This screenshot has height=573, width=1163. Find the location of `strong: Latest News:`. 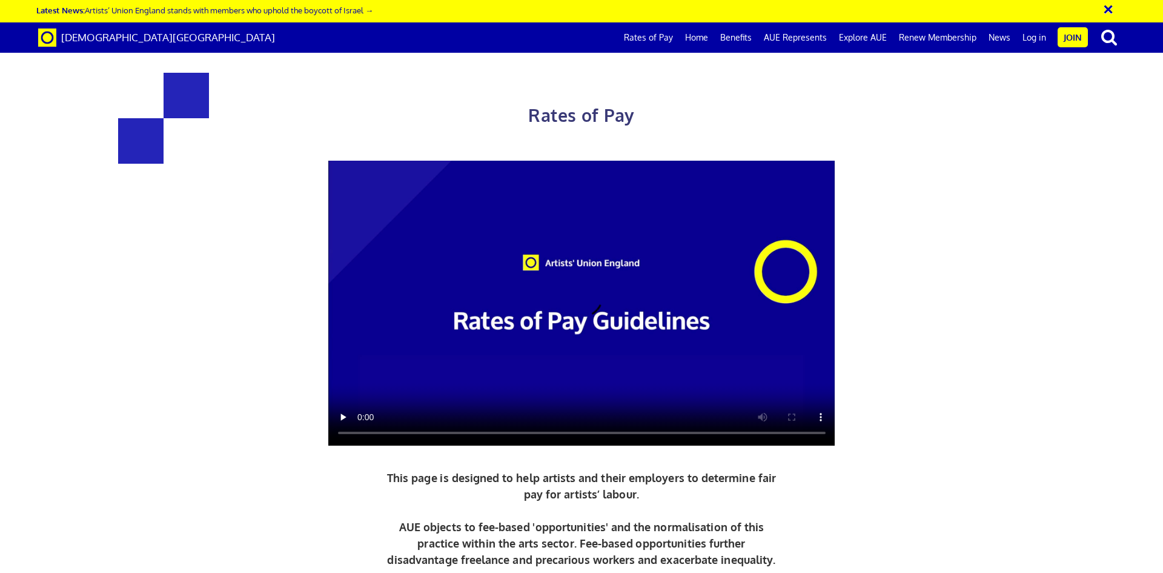

strong: Latest News: is located at coordinates (61, 10).